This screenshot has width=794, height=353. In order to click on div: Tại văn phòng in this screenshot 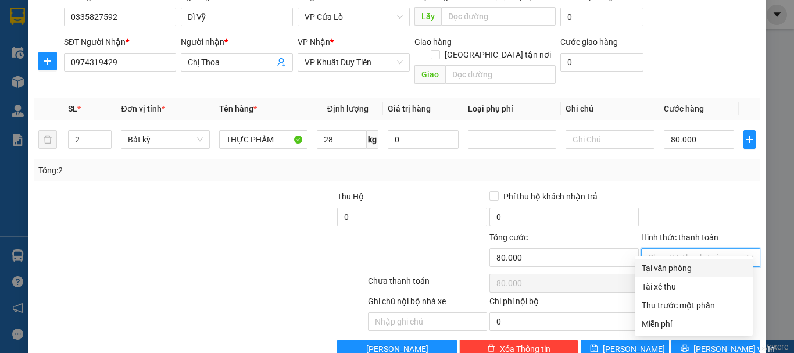, I will do `click(693, 268)`.